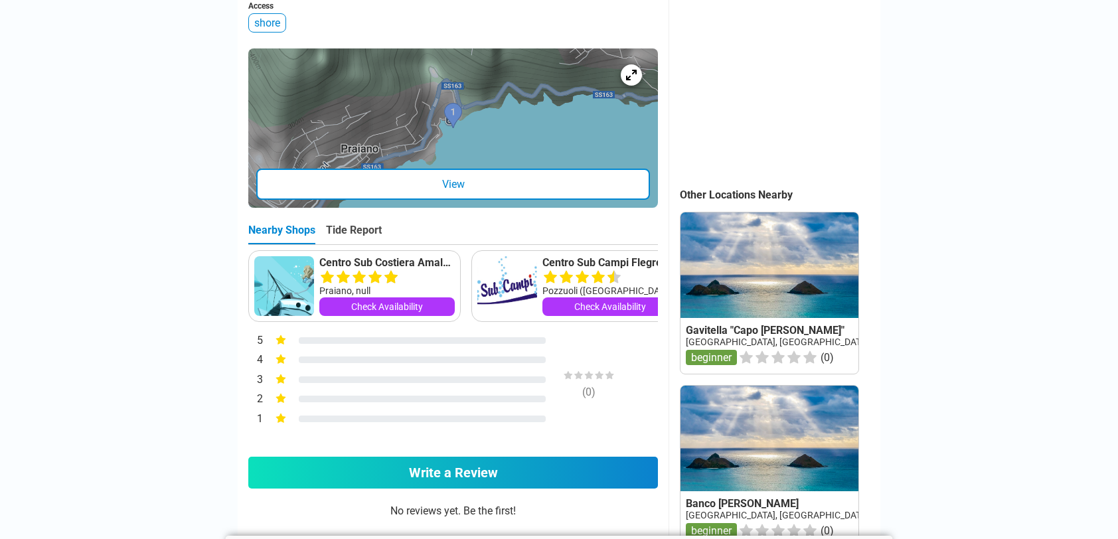  Describe the element at coordinates (453, 184) in the screenshot. I see `div: View` at that location.